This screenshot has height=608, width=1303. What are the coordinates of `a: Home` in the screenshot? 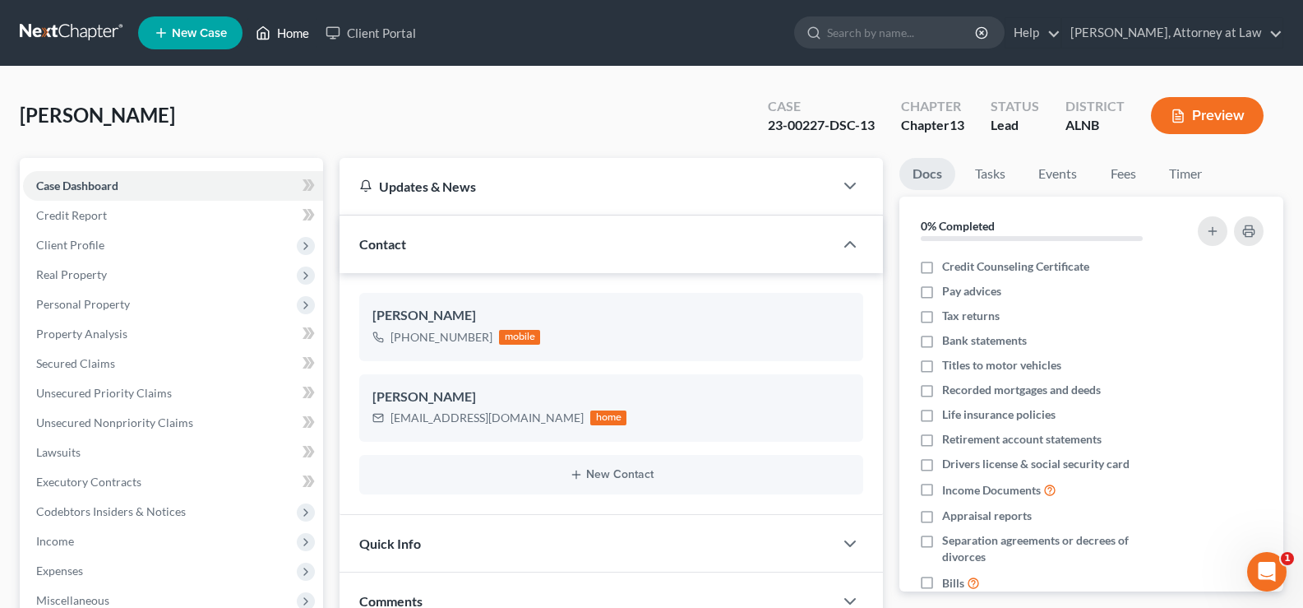 It's located at (282, 33).